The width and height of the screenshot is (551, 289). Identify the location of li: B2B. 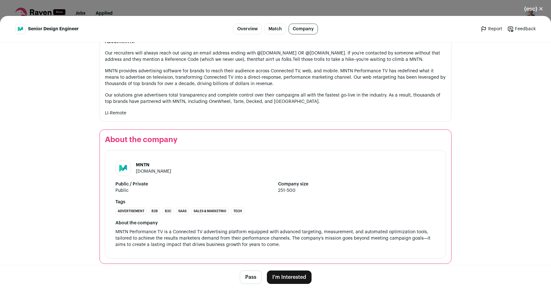
(155, 211).